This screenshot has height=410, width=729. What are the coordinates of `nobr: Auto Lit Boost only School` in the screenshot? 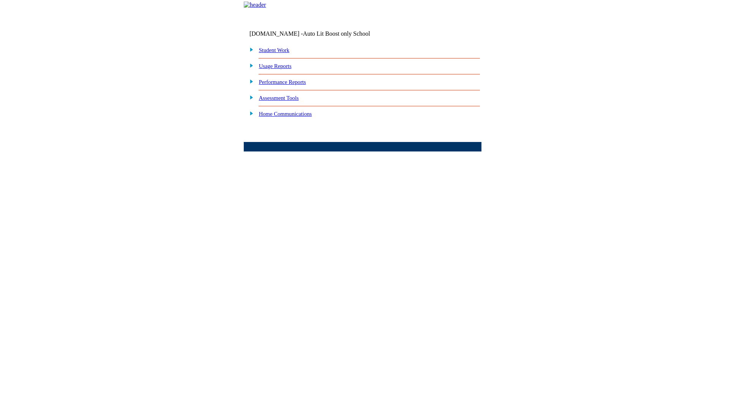 It's located at (336, 33).